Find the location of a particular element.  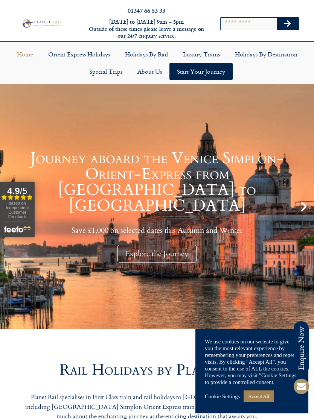

a: 01347 66 53 33 is located at coordinates (146, 10).